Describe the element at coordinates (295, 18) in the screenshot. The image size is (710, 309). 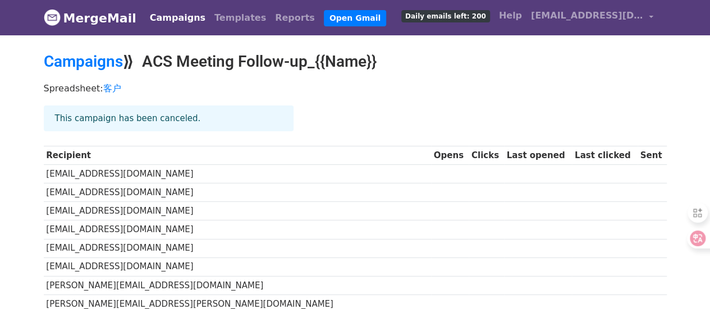
I see `a: Reports` at that location.